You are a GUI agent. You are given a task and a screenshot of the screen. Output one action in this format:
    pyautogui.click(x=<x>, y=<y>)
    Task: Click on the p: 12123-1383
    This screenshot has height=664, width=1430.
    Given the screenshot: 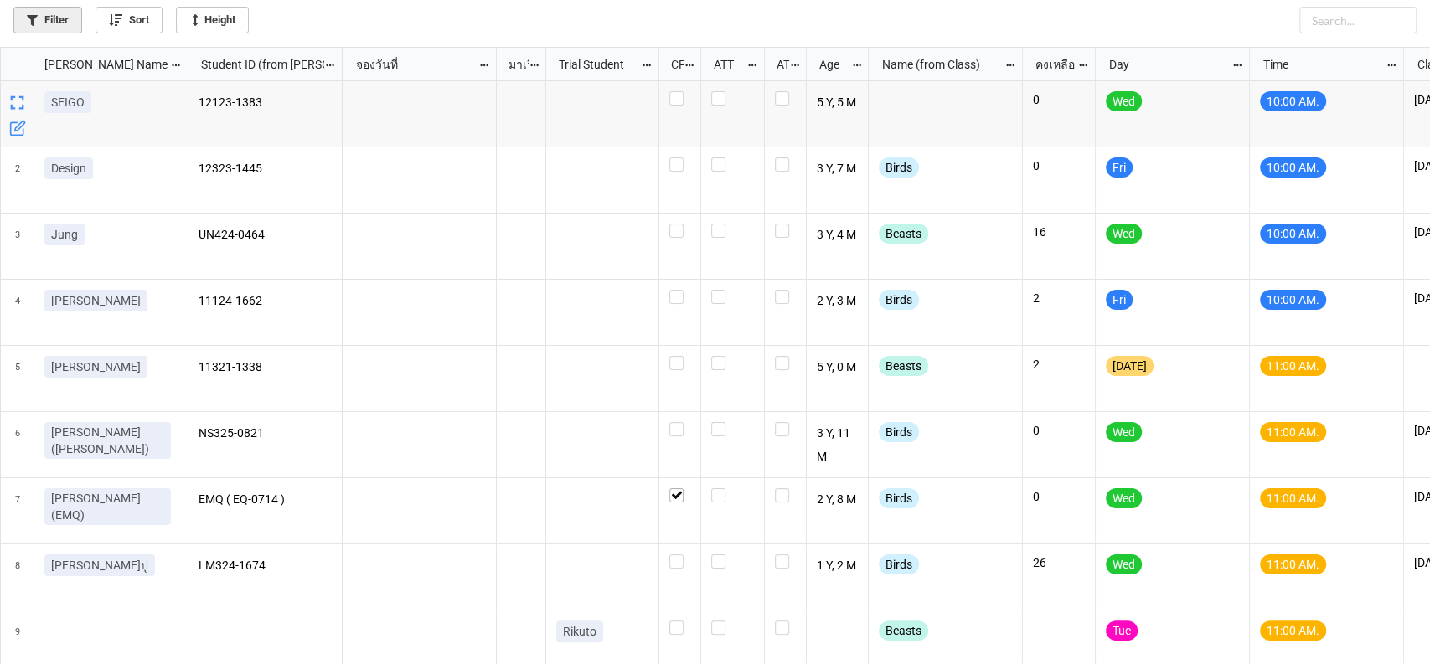 What is the action you would take?
    pyautogui.click(x=266, y=103)
    